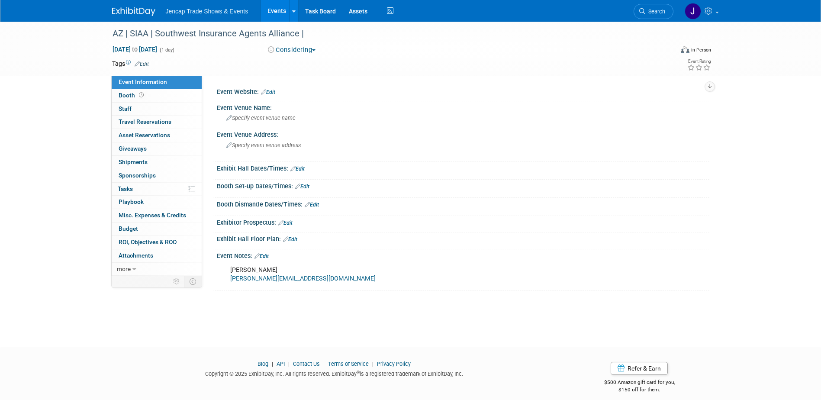 This screenshot has height=400, width=821. Describe the element at coordinates (133, 162) in the screenshot. I see `span: Shipments` at that location.